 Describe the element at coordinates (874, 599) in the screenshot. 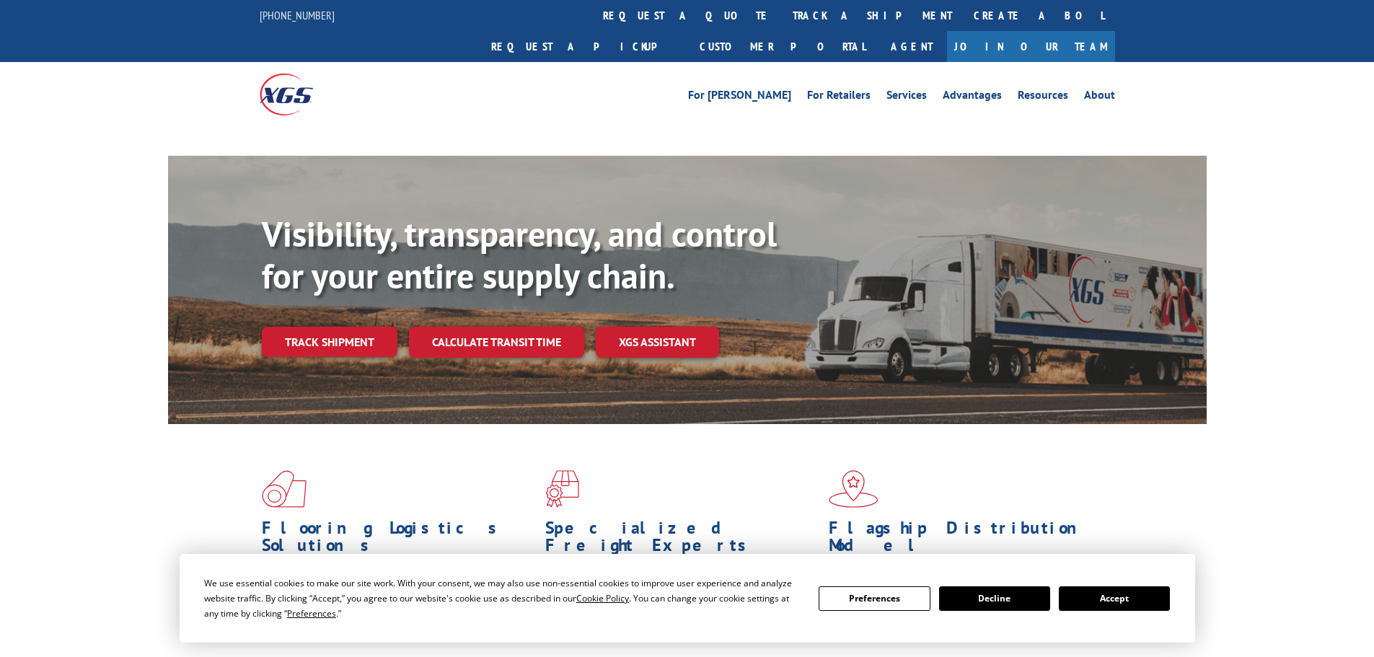

I see `button: Preferences` at that location.